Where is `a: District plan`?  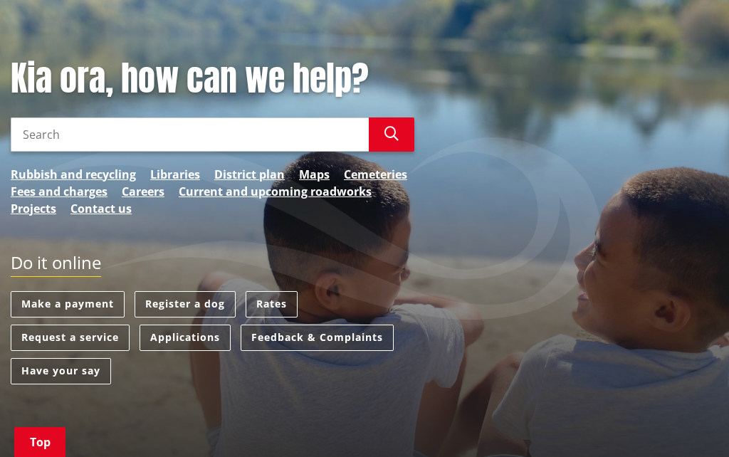
a: District plan is located at coordinates (249, 174).